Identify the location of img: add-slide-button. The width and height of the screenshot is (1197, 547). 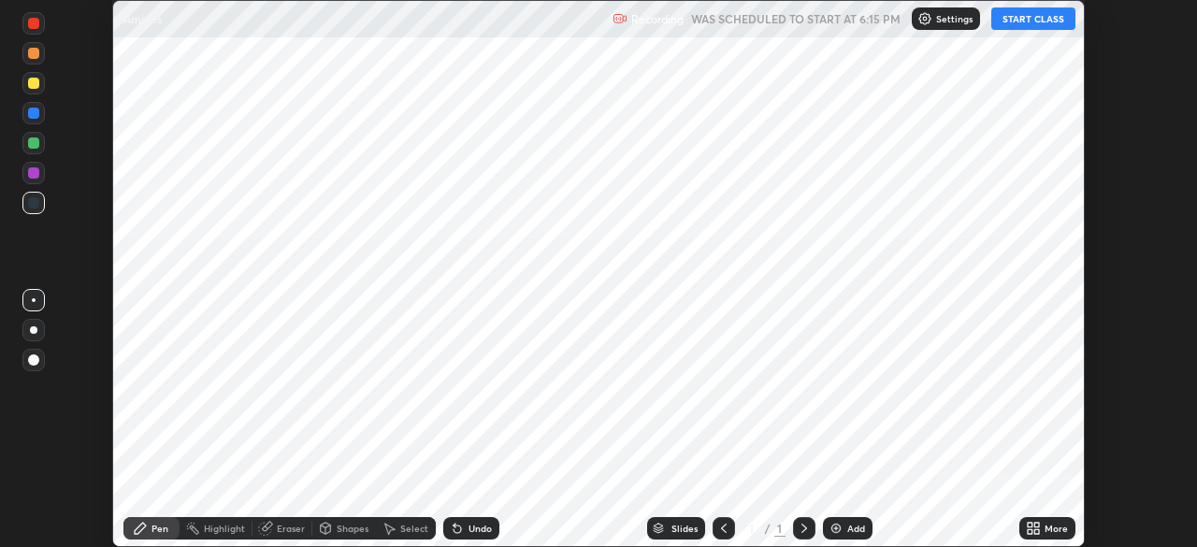
(836, 528).